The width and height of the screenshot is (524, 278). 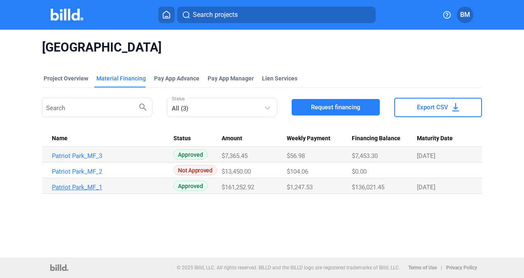 I want to click on span: Export CSV, so click(x=433, y=107).